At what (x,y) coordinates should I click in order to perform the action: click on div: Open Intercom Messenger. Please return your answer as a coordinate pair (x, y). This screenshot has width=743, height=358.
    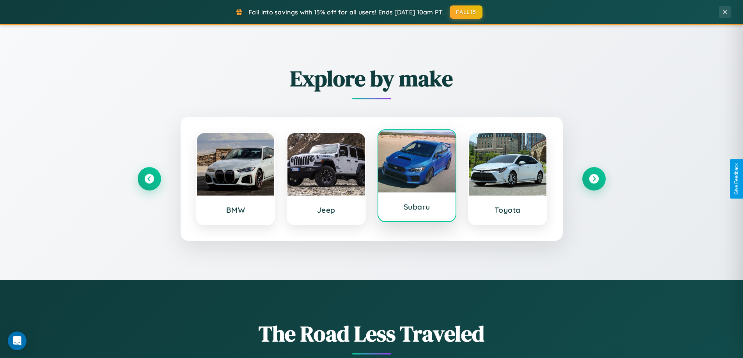
    Looking at the image, I should click on (17, 341).